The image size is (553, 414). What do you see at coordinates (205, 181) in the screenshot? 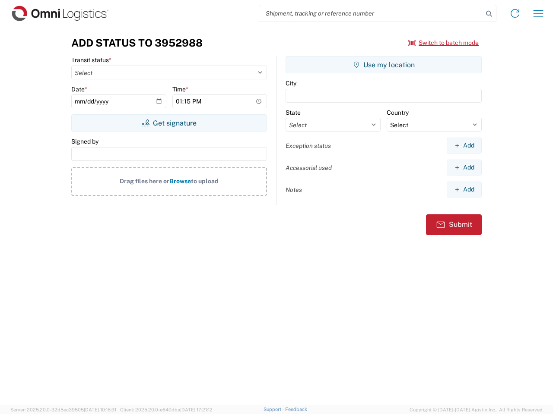
I see `span: to upload` at bounding box center [205, 181].